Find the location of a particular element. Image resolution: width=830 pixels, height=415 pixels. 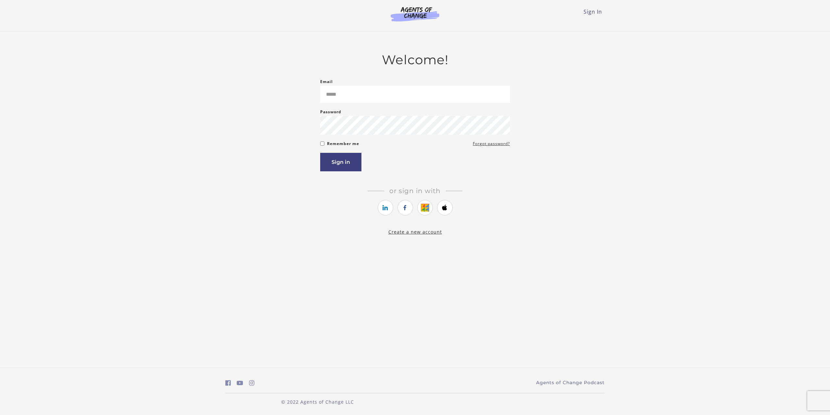

a: https://courses.thinkific.com/users/auth/google?ss%5Breferral%5D=&ss%5Buser_return_to%5D=&ss%5Bvi... is located at coordinates (425, 208).